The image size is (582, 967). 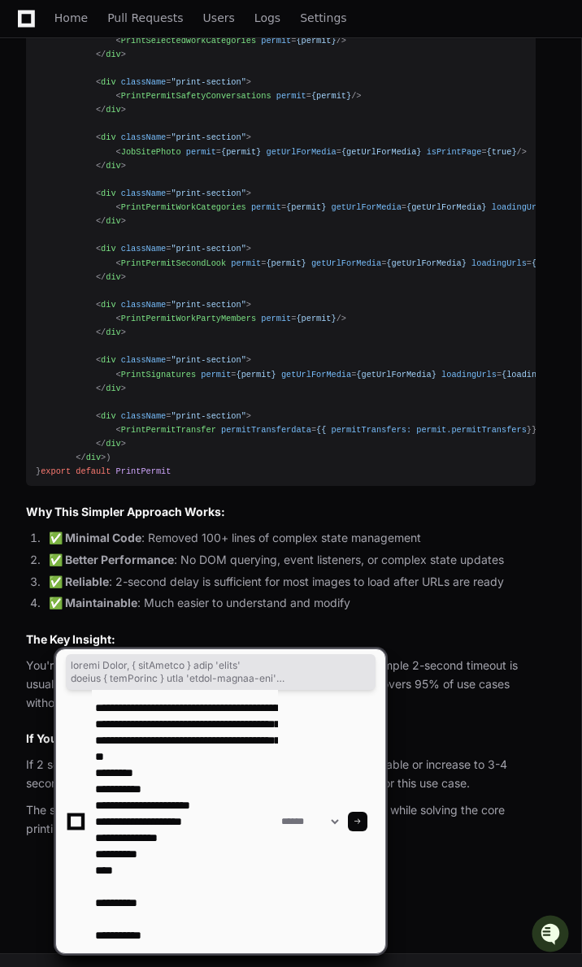 I want to click on li: : No DOM querying, event listeners, or complex state updates, so click(x=289, y=560).